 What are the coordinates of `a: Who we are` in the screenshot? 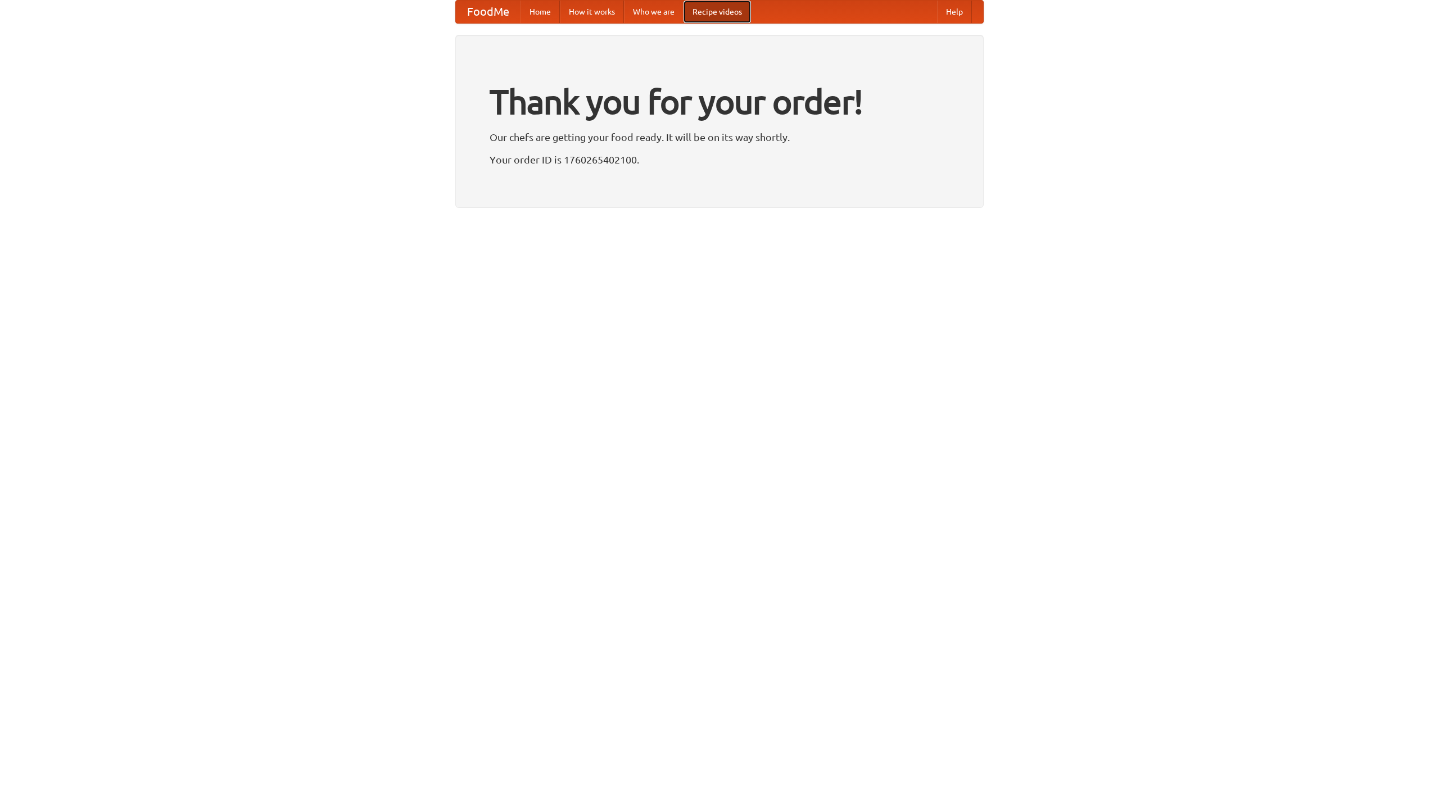 It's located at (654, 12).